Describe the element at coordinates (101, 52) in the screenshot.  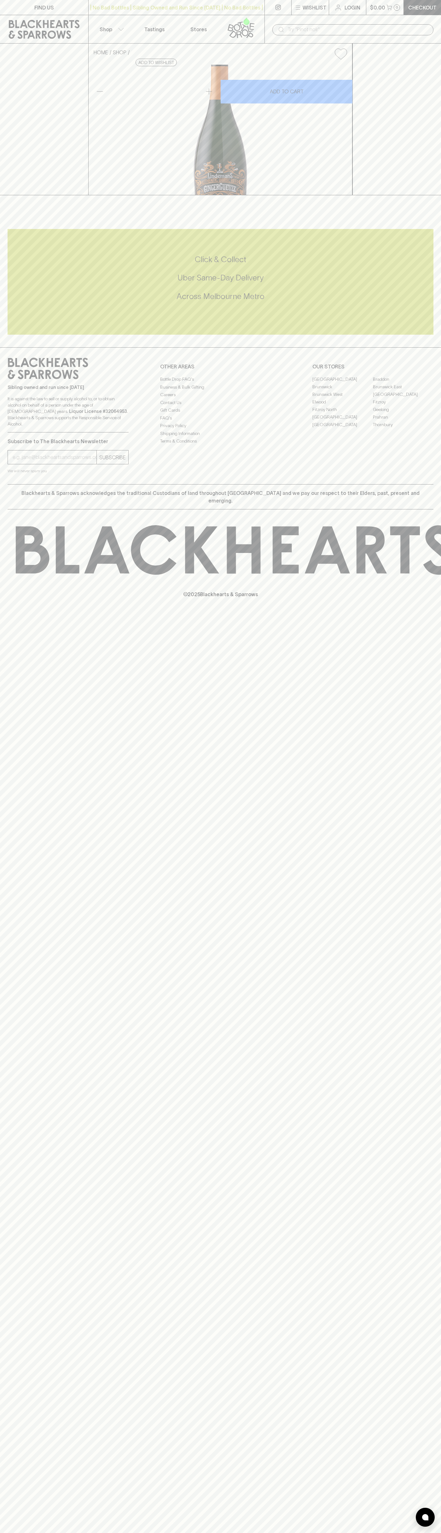
I see `a: HOME` at that location.